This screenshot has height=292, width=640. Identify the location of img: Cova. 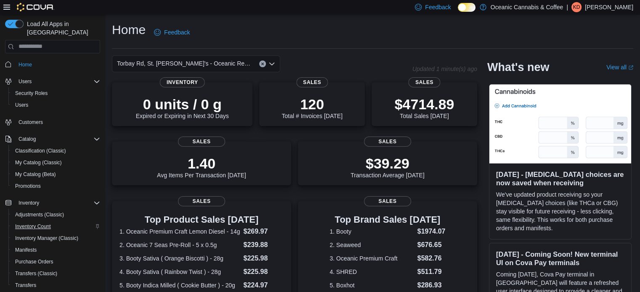
(35, 7).